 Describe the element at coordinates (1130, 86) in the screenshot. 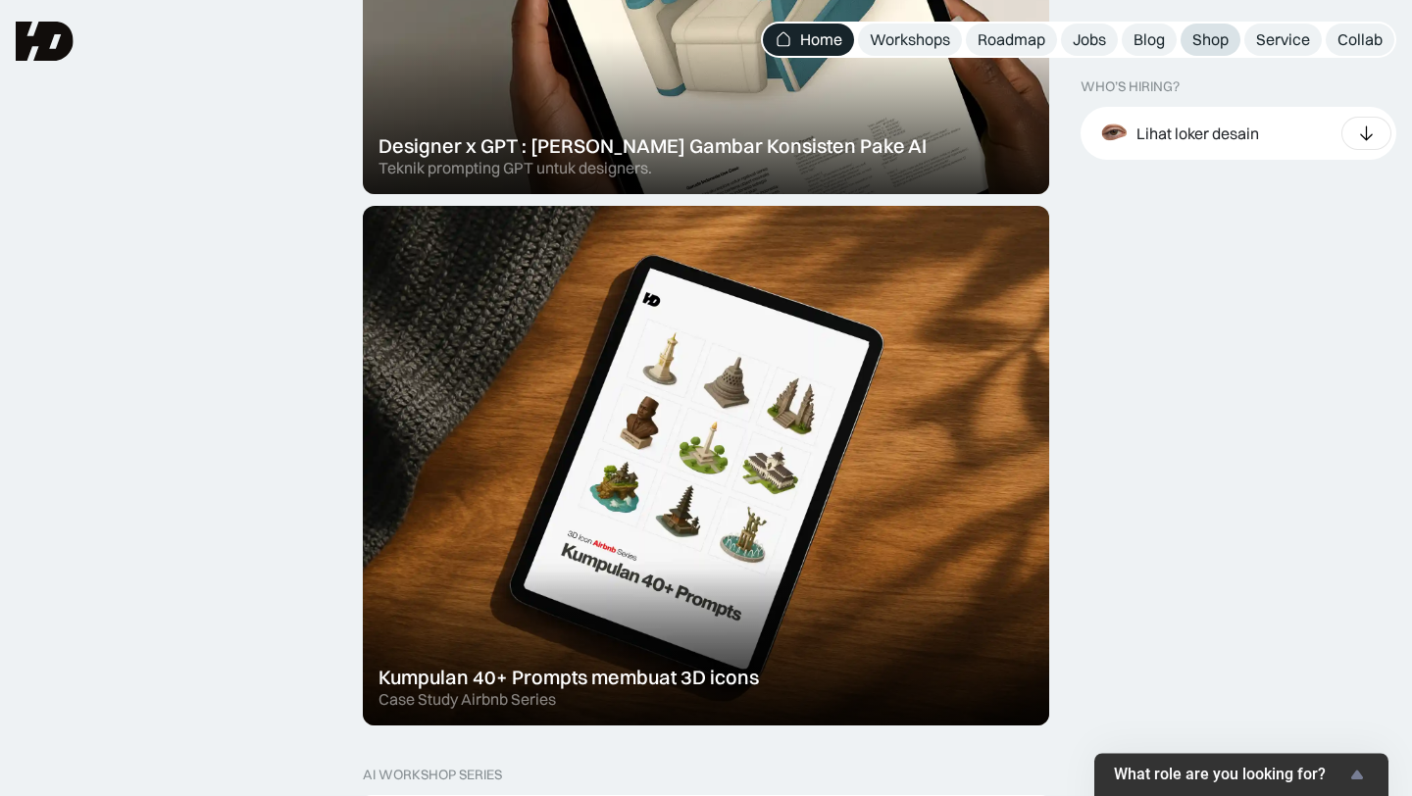

I see `div: WHO’S HIRING?` at that location.